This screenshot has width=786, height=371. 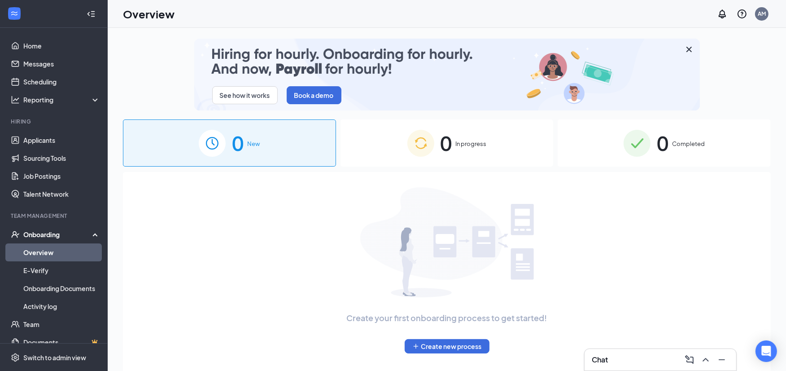 I want to click on svg: ChevronUp, so click(x=706, y=359).